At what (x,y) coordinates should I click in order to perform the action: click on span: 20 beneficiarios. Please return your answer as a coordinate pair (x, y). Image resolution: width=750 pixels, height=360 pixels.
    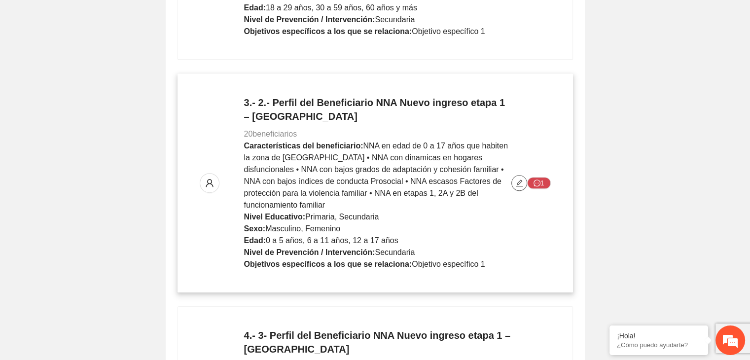
    Looking at the image, I should click on (271, 134).